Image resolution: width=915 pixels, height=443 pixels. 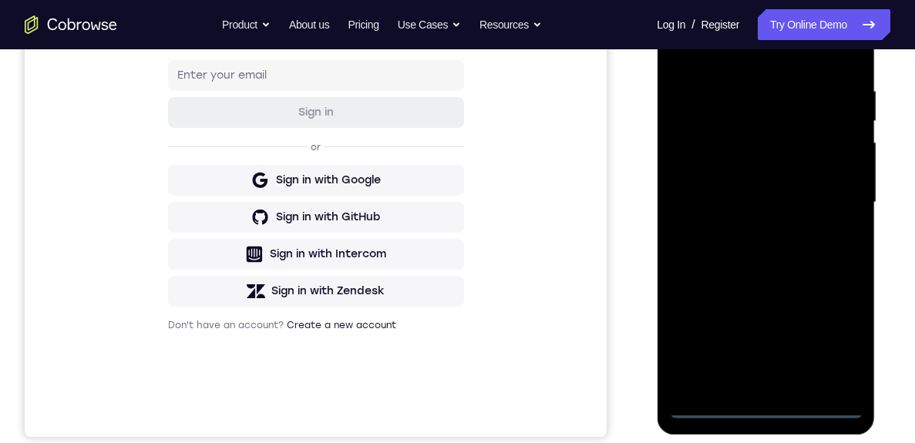 What do you see at coordinates (720, 25) in the screenshot?
I see `a: Register` at bounding box center [720, 25].